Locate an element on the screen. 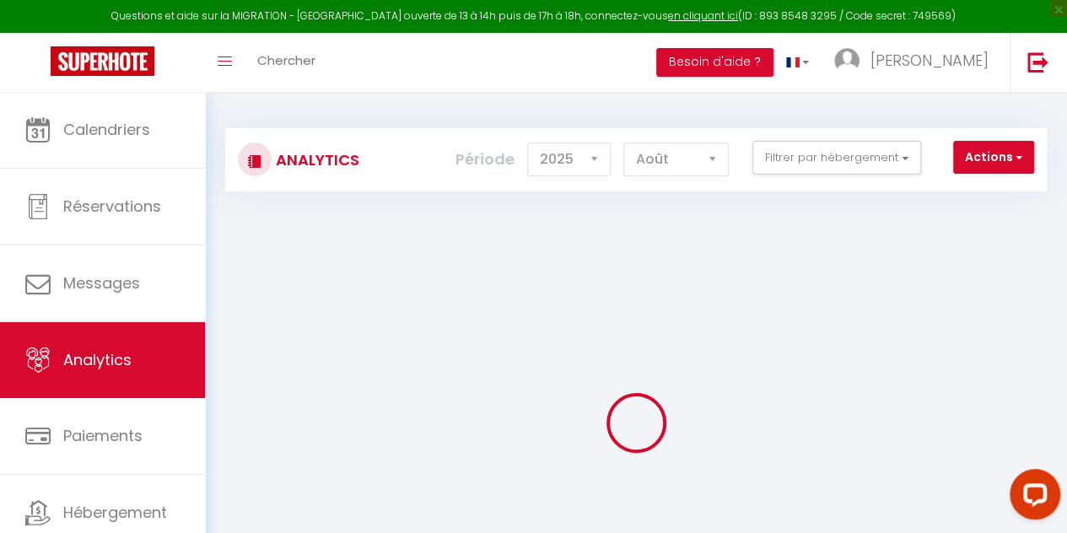 This screenshot has width=1067, height=533. label: Période is located at coordinates (485, 159).